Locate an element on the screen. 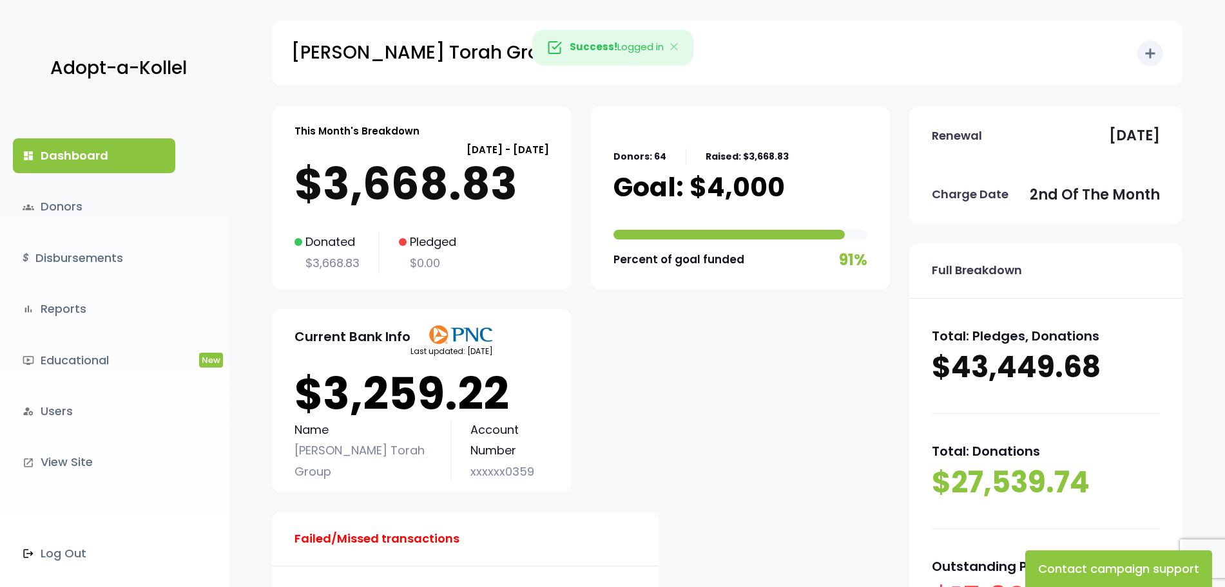  p: Total: Pledges, Donations is located at coordinates (1045, 336).